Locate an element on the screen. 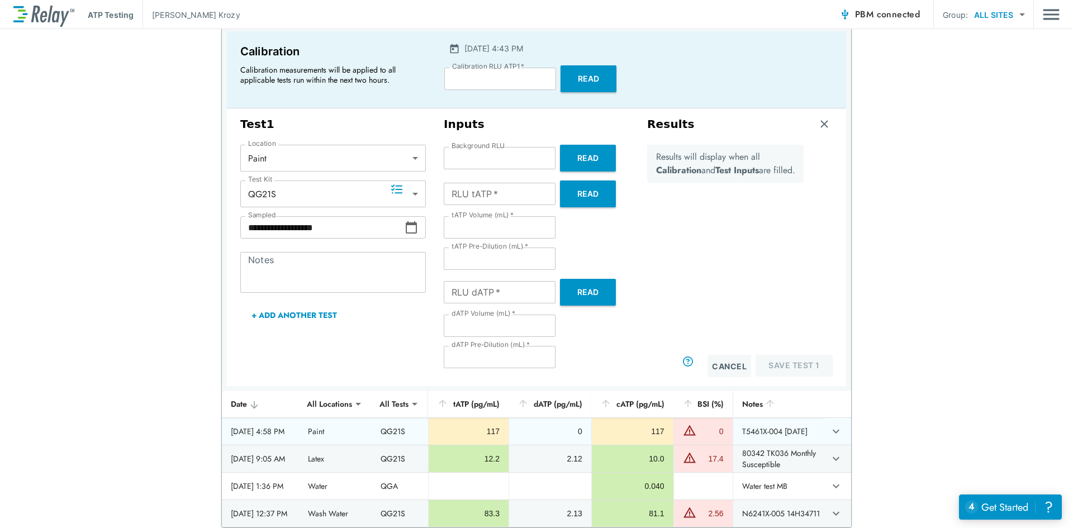 Image resolution: width=1073 pixels, height=528 pixels. p: Results will display when all and are filled. is located at coordinates (725, 164).